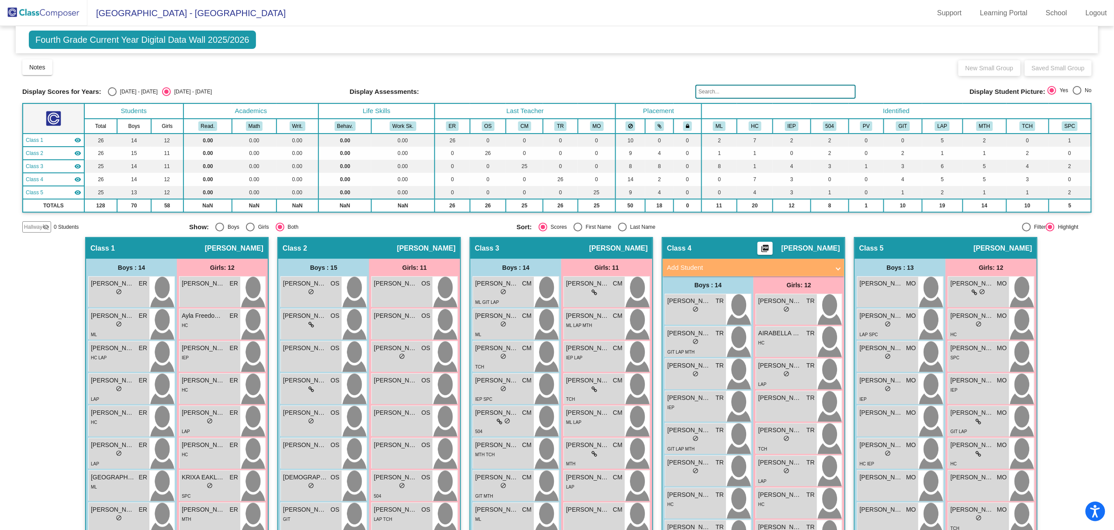  Describe the element at coordinates (755, 126) in the screenshot. I see `th: Highly Capable` at that location.